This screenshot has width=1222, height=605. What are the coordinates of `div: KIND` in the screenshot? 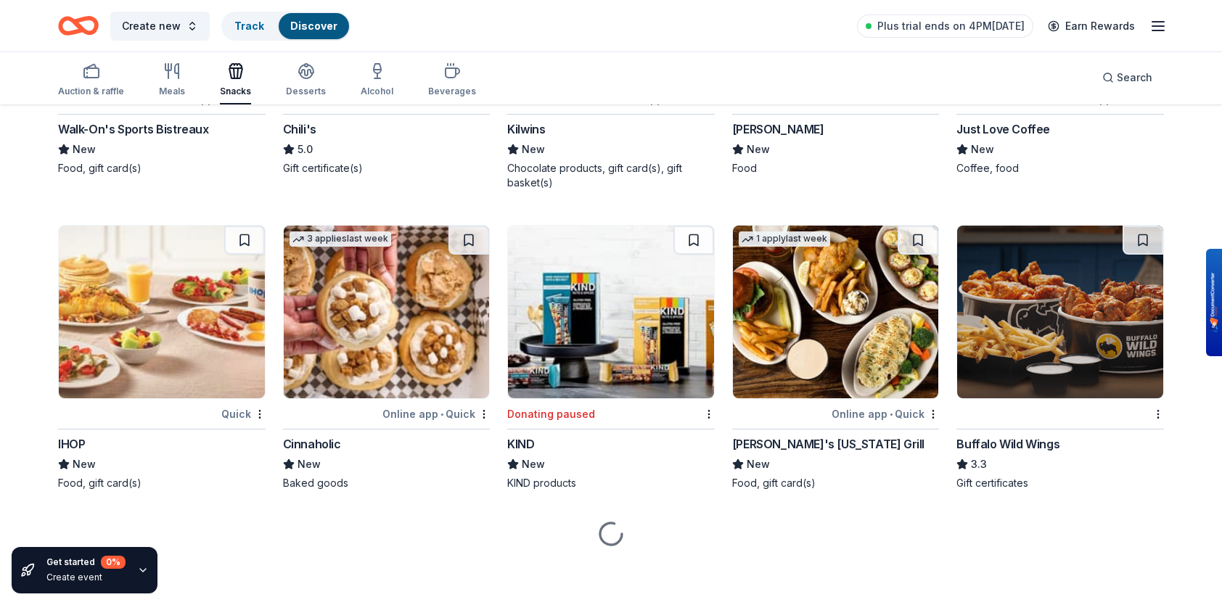 It's located at (520, 444).